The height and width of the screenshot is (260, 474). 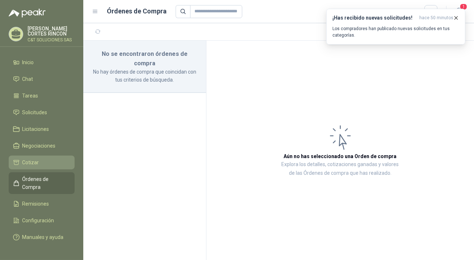 I want to click on h1: Órdenes de Compra, so click(x=137, y=11).